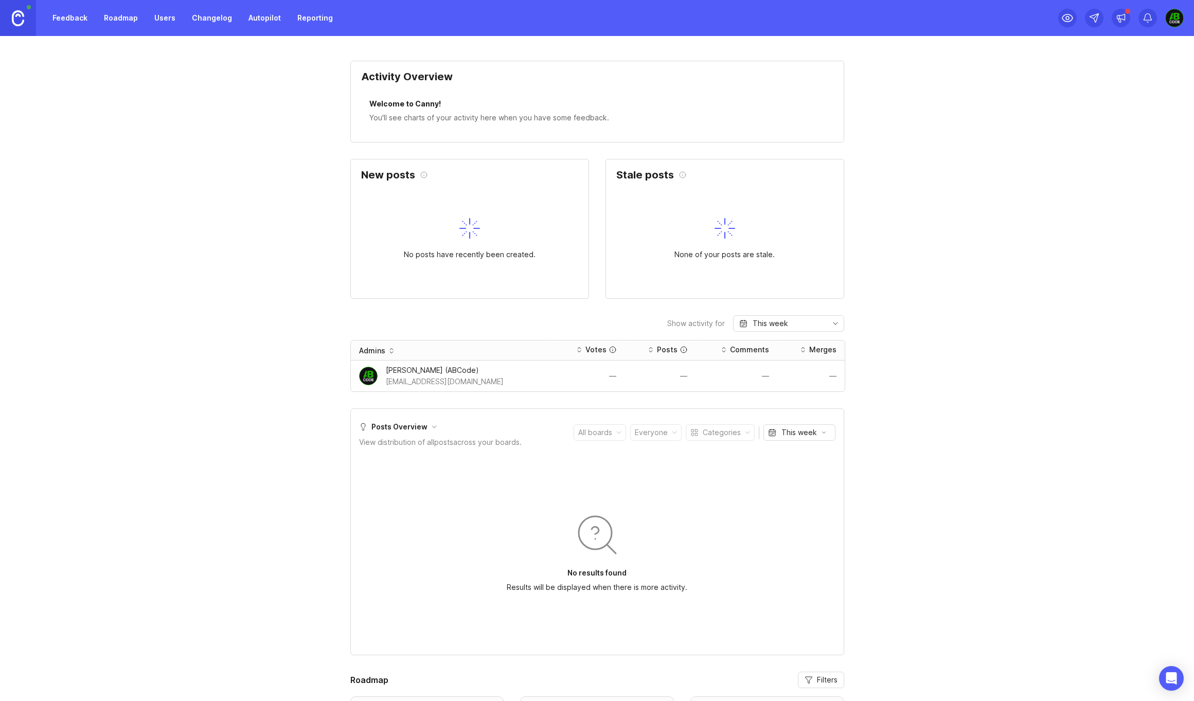 This screenshot has height=701, width=1194. I want to click on div: Posts Overview, so click(393, 427).